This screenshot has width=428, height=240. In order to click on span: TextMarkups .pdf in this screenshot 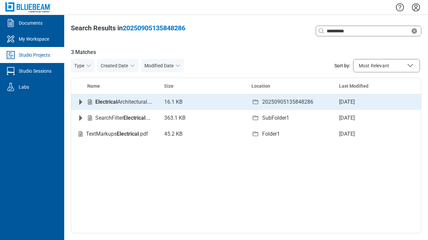, I will do `click(117, 134)`.